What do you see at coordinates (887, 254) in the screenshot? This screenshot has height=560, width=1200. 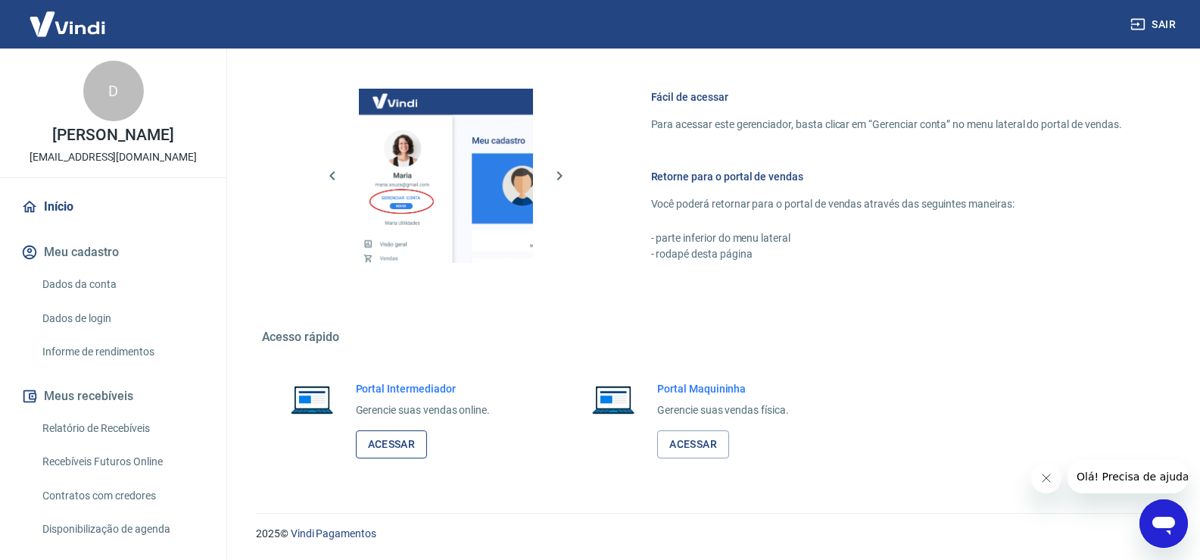 I see `p: - rodapé desta página` at bounding box center [887, 254].